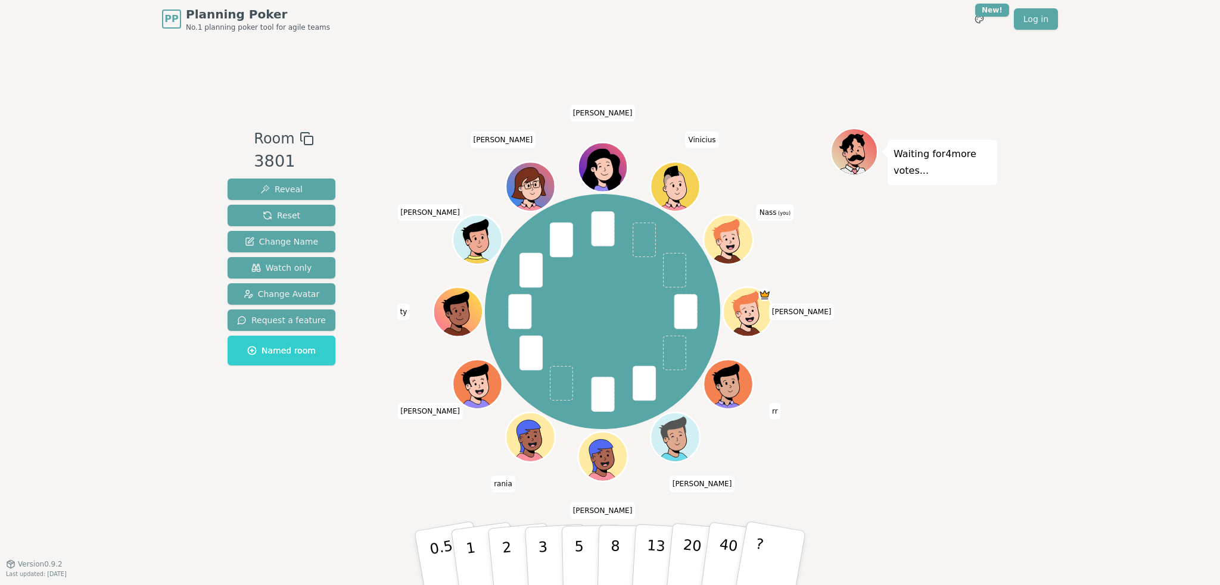 This screenshot has height=585, width=1220. I want to click on span: Request a feature, so click(281, 320).